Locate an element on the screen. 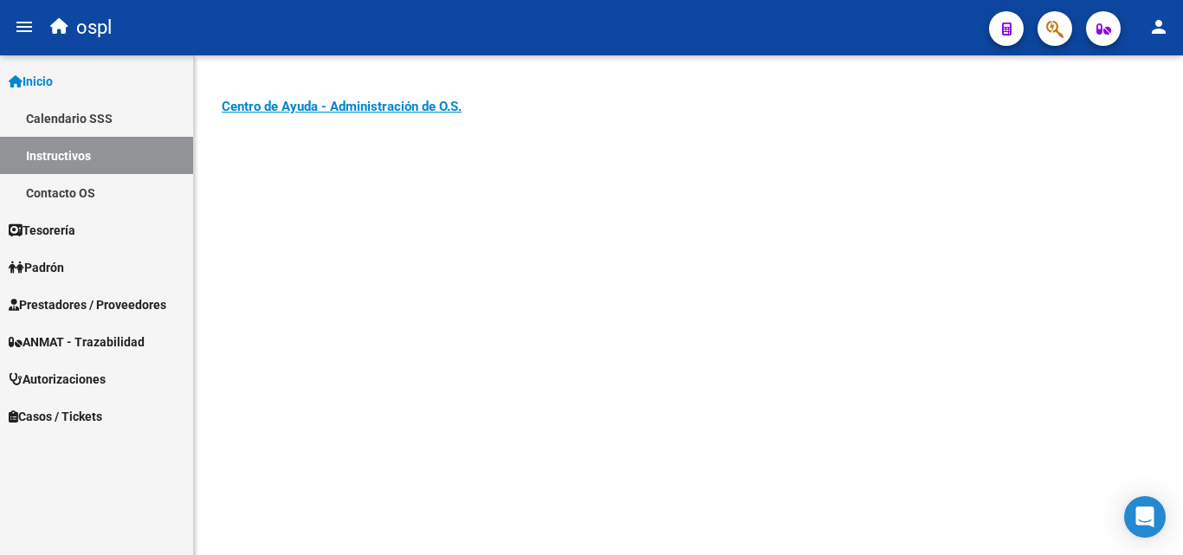  span: Inicio is located at coordinates (30, 81).